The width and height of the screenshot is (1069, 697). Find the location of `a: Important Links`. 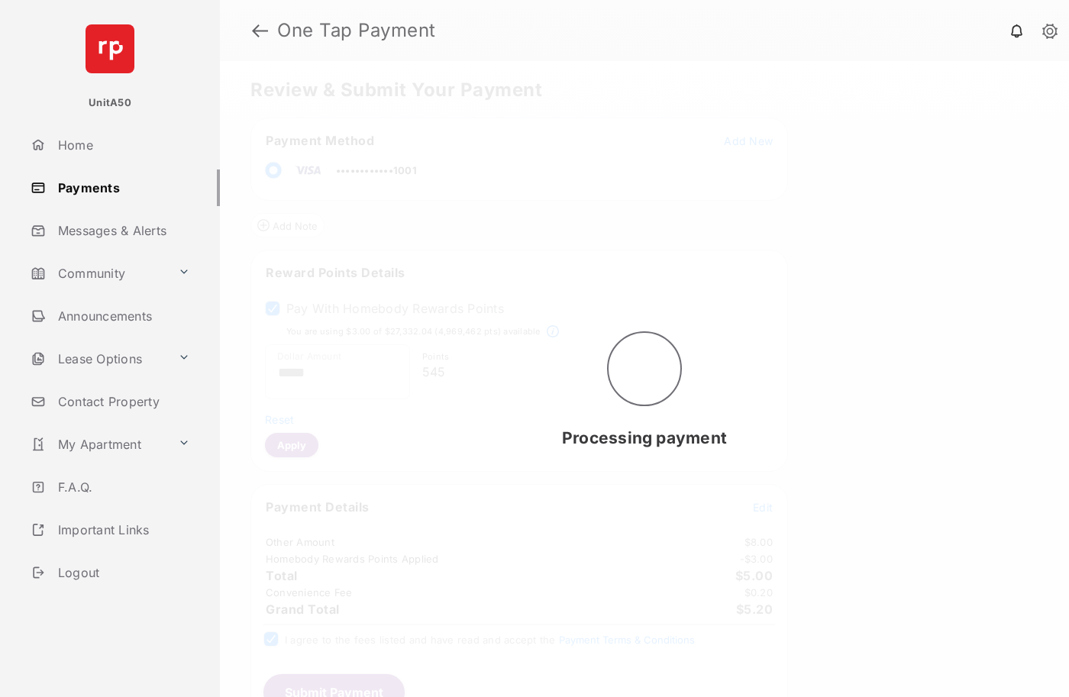

a: Important Links is located at coordinates (110, 530).